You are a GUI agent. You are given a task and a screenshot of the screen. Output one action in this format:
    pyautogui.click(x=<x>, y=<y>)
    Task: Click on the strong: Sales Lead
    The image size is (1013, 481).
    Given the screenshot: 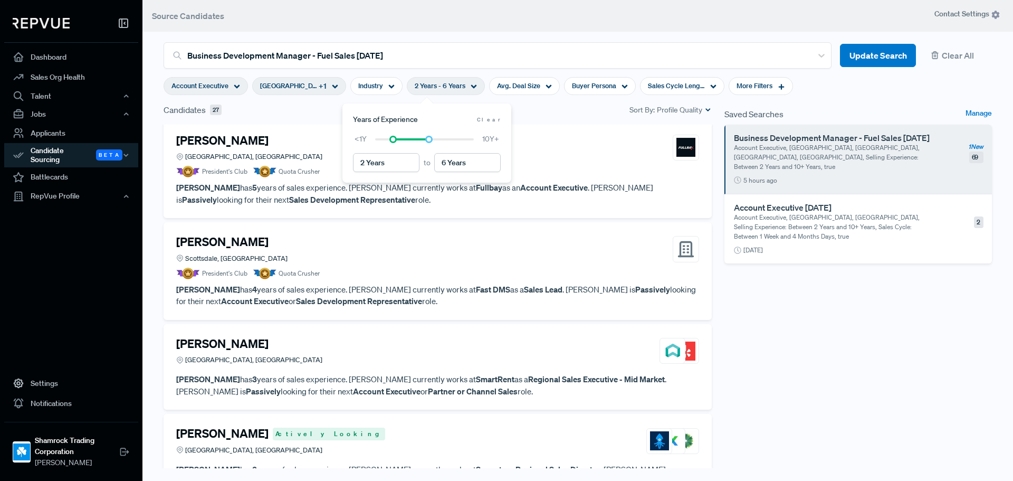 What is the action you would take?
    pyautogui.click(x=543, y=289)
    